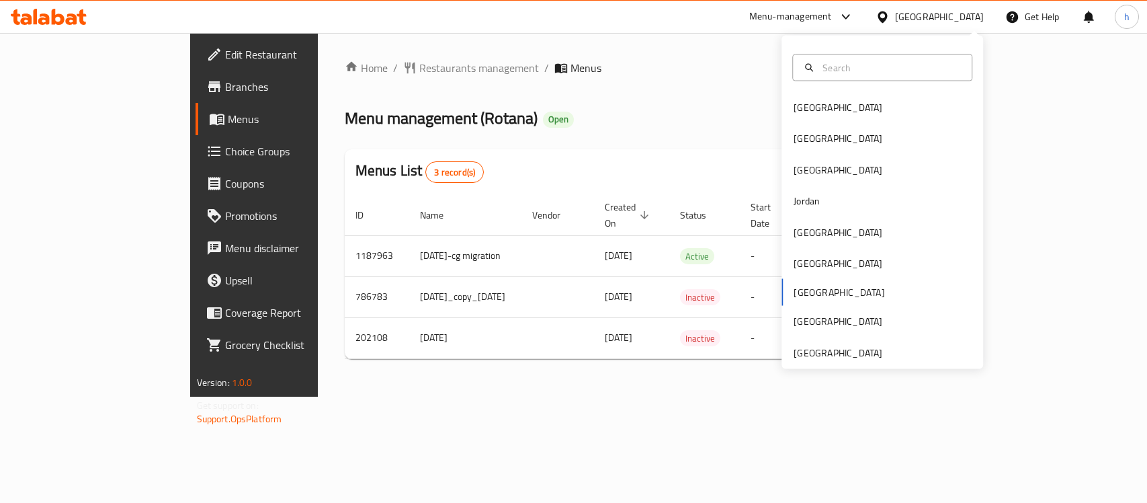 Image resolution: width=1147 pixels, height=503 pixels. I want to click on span: Promotions, so click(298, 216).